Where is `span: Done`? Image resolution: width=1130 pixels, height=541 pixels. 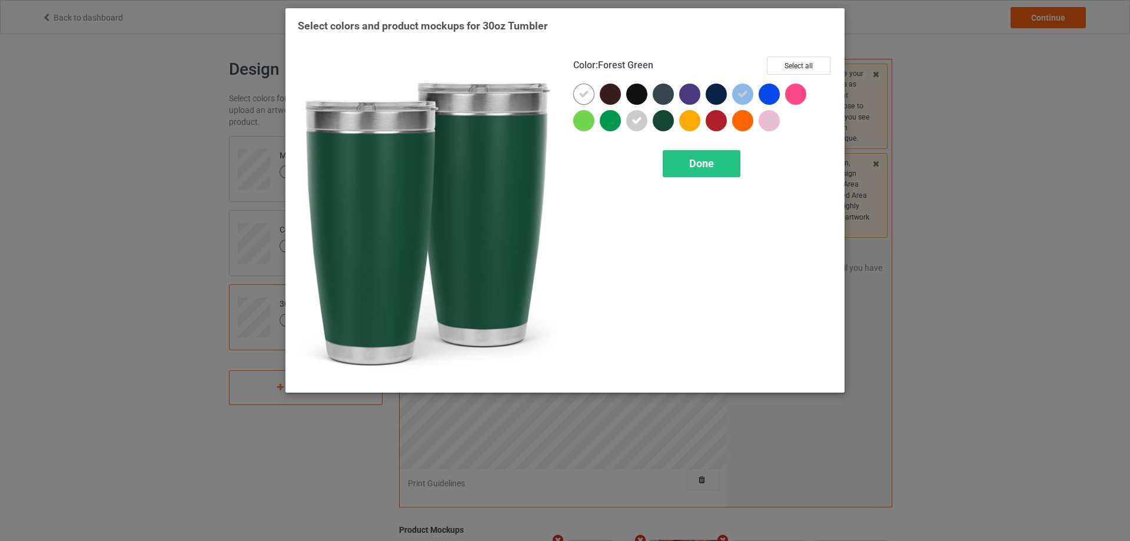
span: Done is located at coordinates (701, 163).